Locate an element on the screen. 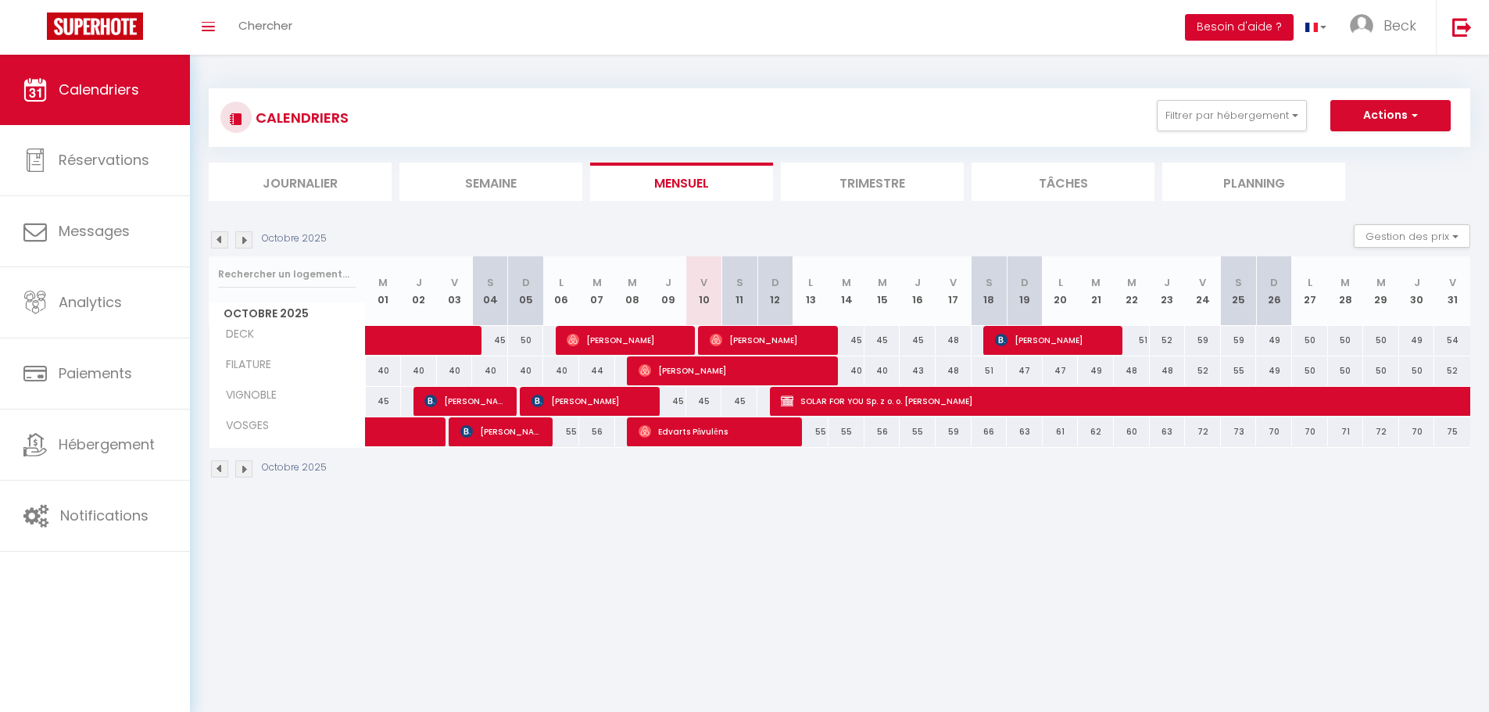 Image resolution: width=1489 pixels, height=712 pixels. th: 15 is located at coordinates (882, 291).